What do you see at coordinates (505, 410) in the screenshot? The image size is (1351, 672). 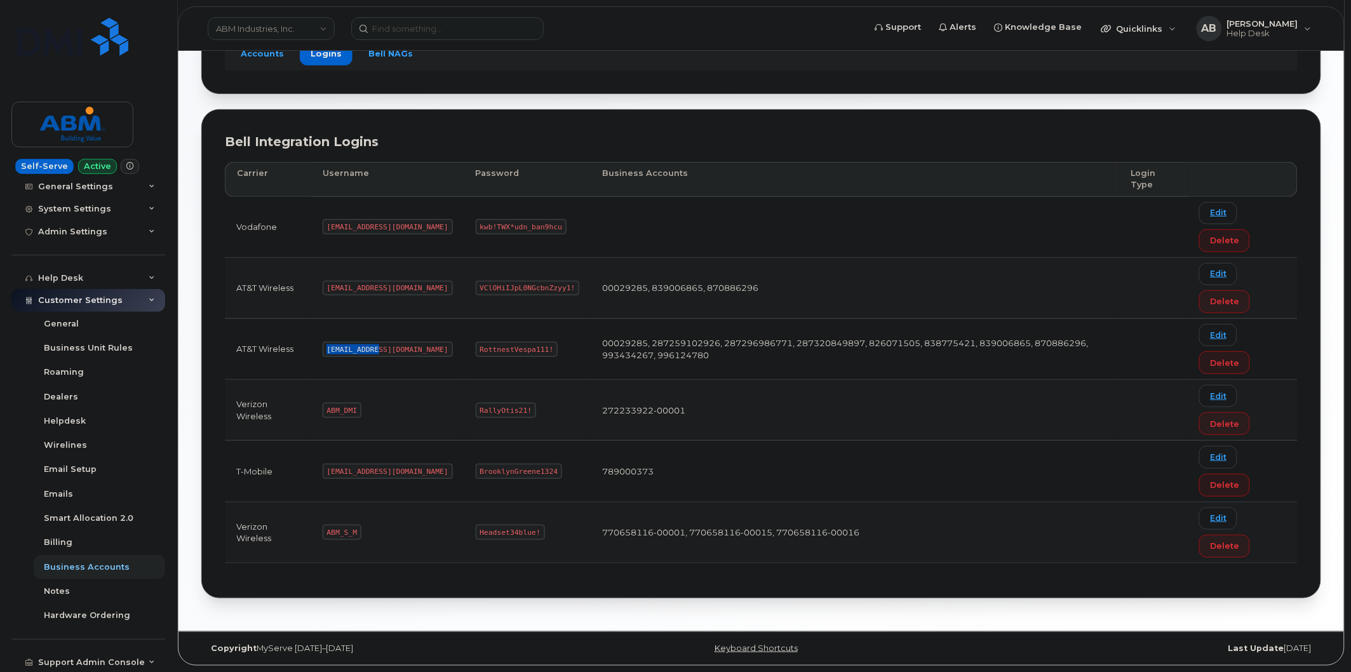 I see `code: RallyOtis21!` at bounding box center [505, 410].